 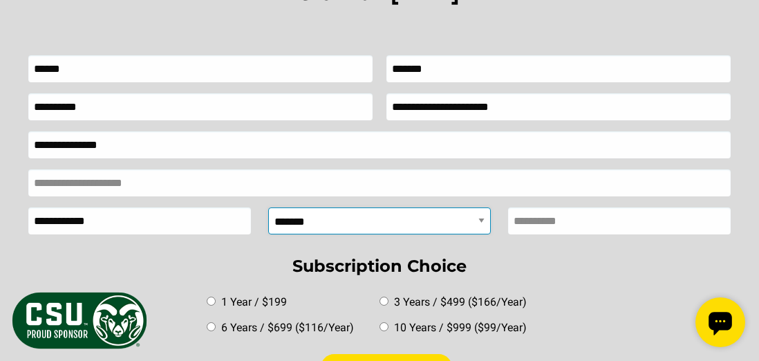 I want to click on div: Open chat widget, so click(x=30, y=30).